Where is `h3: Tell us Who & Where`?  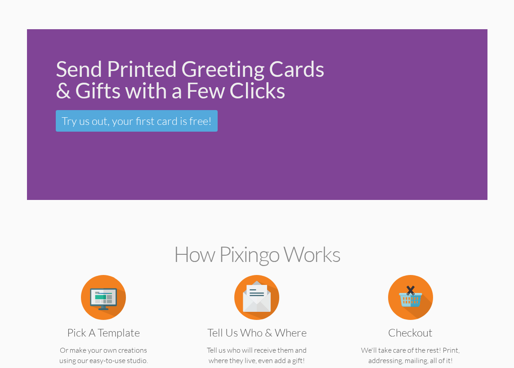
h3: Tell us Who & Where is located at coordinates (257, 333).